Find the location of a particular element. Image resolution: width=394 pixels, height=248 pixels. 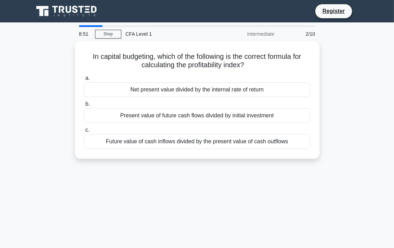

a: Stop is located at coordinates (108, 34).